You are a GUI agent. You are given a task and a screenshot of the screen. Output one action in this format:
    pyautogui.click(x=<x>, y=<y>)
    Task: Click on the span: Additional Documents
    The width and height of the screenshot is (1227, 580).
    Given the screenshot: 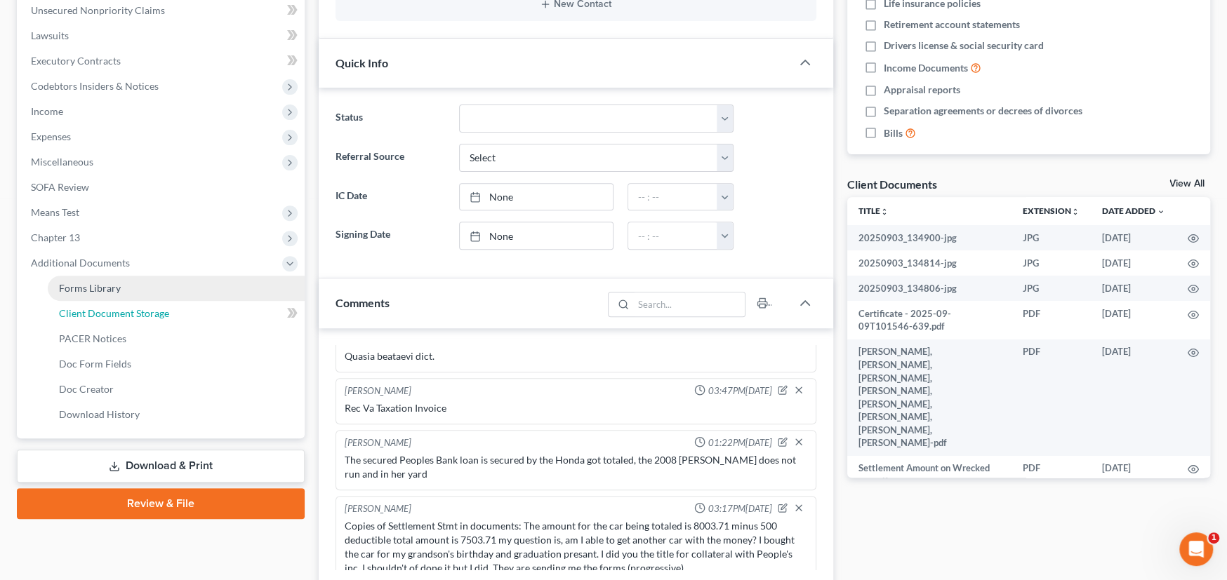 What is the action you would take?
    pyautogui.click(x=80, y=263)
    